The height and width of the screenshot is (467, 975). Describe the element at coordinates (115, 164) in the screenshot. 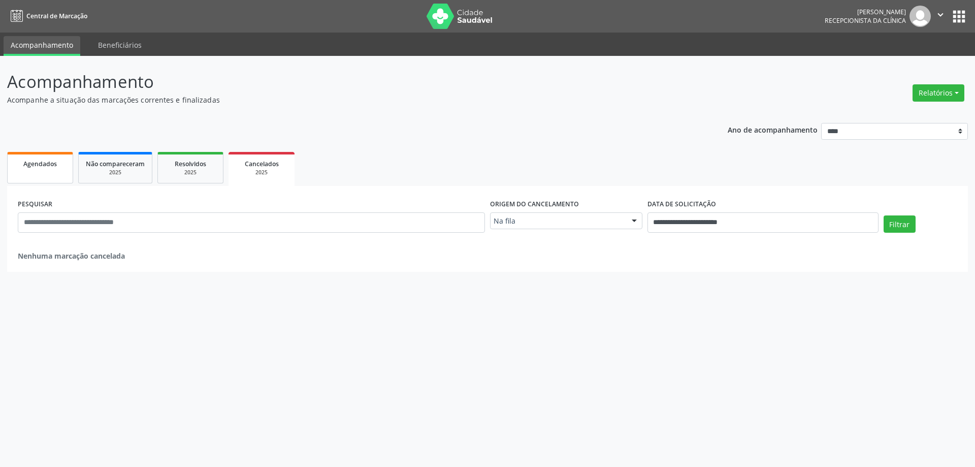

I see `span: Não compareceram` at that location.